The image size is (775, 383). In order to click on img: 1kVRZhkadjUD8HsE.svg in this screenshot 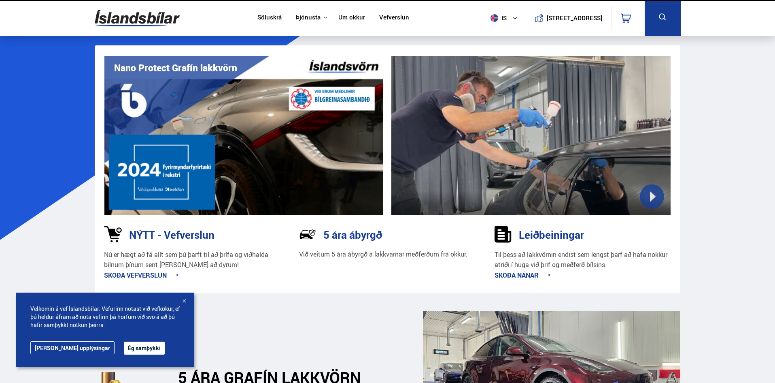, I will do `click(113, 234)`.